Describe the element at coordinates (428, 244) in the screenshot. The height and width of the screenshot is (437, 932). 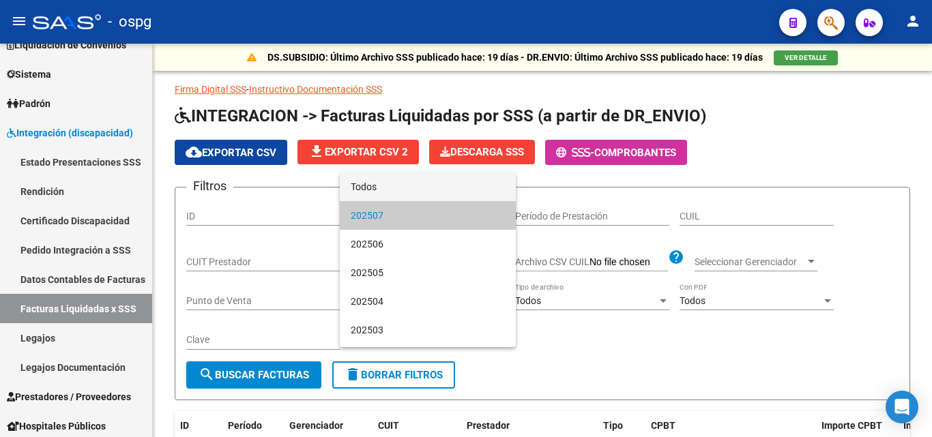
I see `span: 202506` at that location.